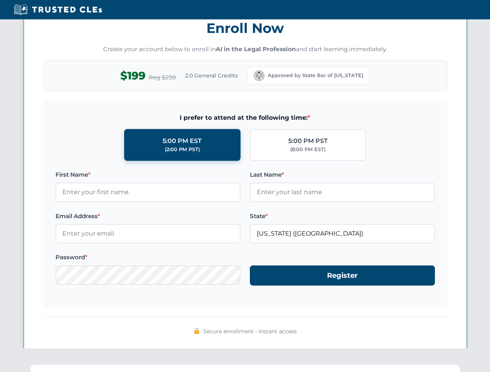 This screenshot has width=490, height=372. Describe the element at coordinates (308, 150) in the screenshot. I see `div: (8:00 PM EST)` at that location.